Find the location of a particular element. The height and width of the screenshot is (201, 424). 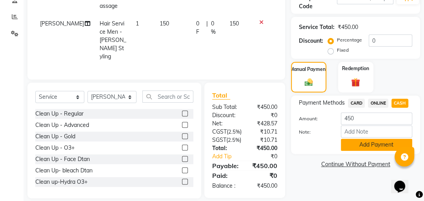

input: Add Note is located at coordinates (377, 132).